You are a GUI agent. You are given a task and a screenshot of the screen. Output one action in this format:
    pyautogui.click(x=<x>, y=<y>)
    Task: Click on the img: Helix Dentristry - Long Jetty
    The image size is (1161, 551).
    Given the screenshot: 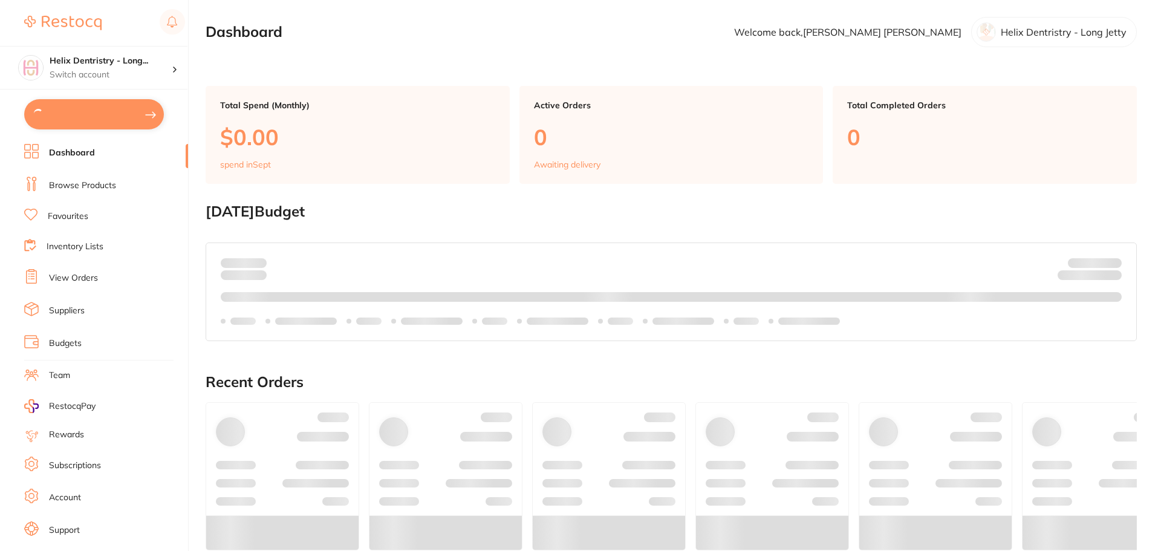 What is the action you would take?
    pyautogui.click(x=31, y=68)
    